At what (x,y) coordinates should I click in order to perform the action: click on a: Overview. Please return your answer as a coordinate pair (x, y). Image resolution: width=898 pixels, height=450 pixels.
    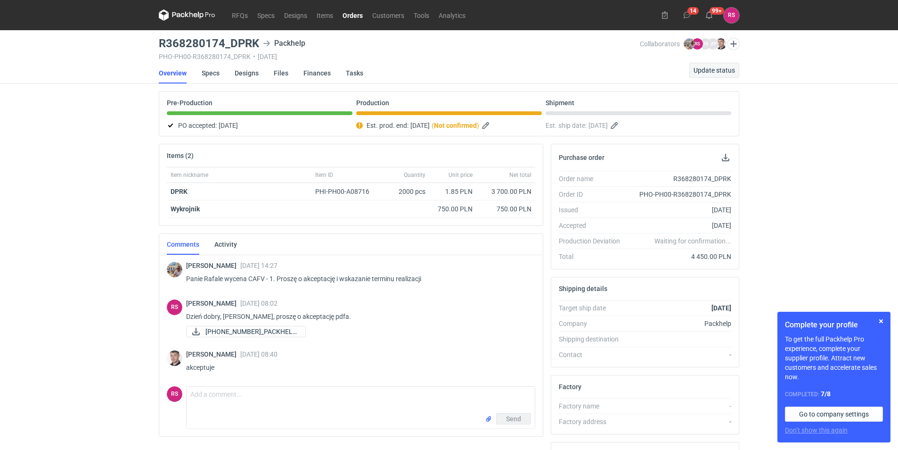
    Looking at the image, I should click on (172, 73).